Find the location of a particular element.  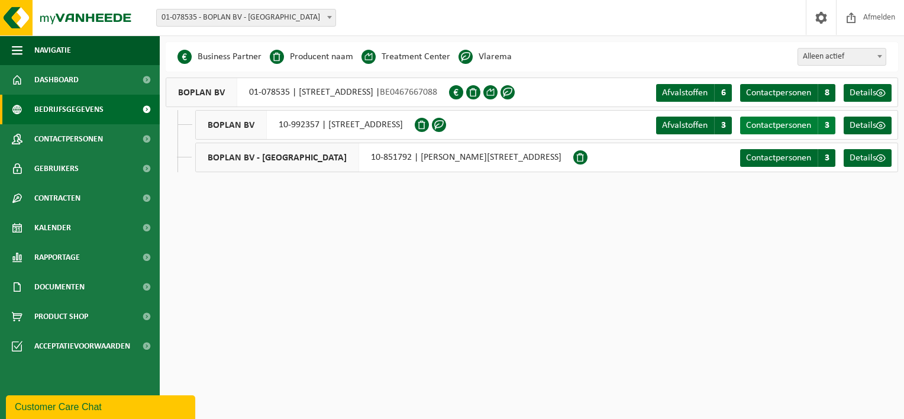

span: 8 is located at coordinates (826, 93).